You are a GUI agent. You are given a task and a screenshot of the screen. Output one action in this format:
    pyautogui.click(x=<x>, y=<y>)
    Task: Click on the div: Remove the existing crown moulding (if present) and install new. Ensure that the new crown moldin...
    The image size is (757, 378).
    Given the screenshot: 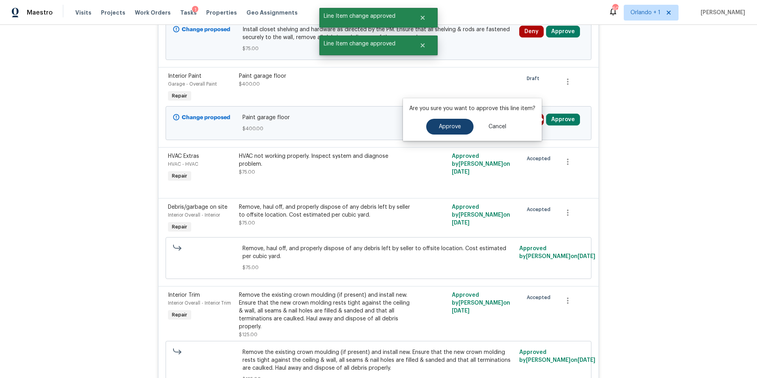 What is the action you would take?
    pyautogui.click(x=325, y=311)
    